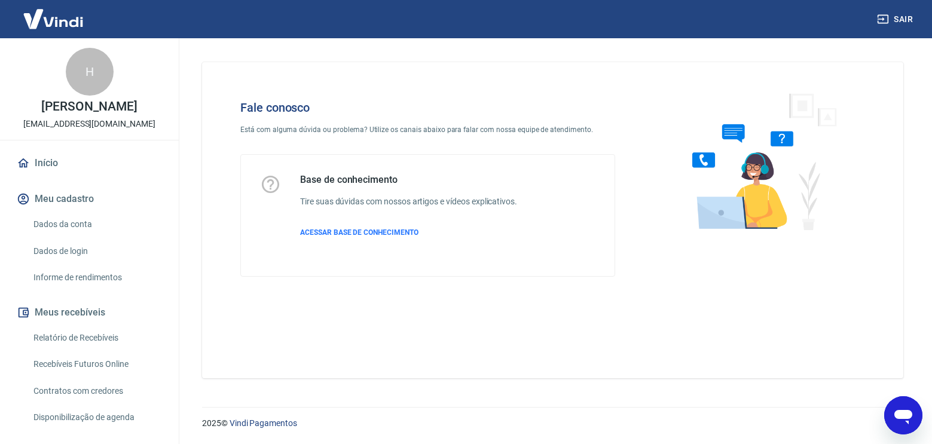 The image size is (932, 444). I want to click on h6: Tire suas dúvidas com nossos artigos e vídeos explicativos., so click(408, 201).